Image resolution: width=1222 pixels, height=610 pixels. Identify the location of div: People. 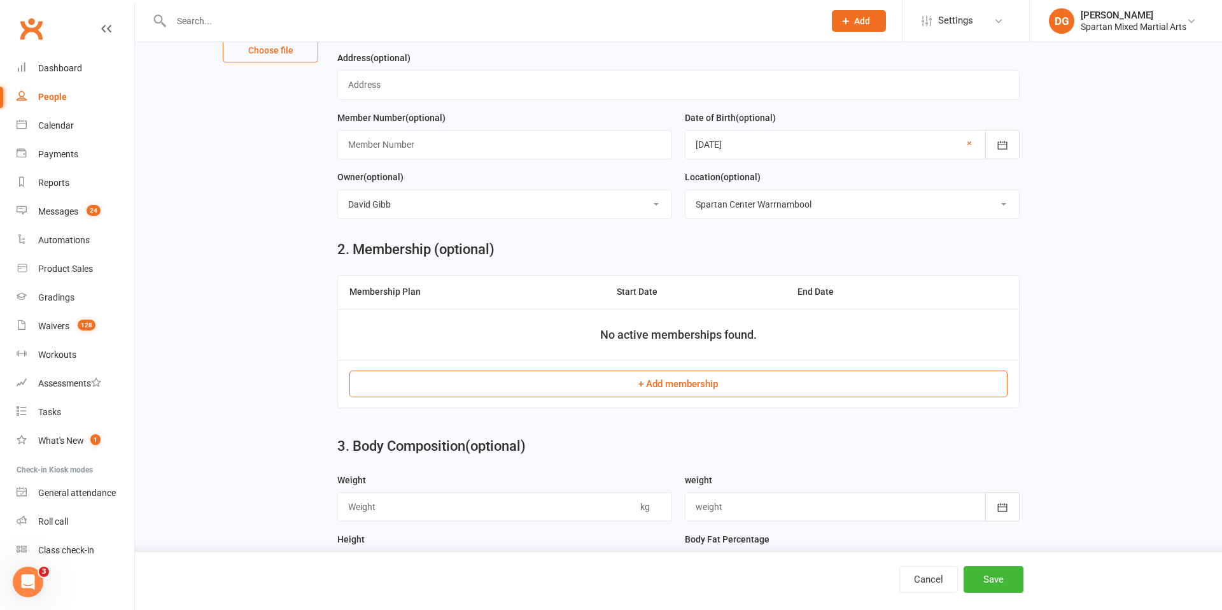
(52, 97).